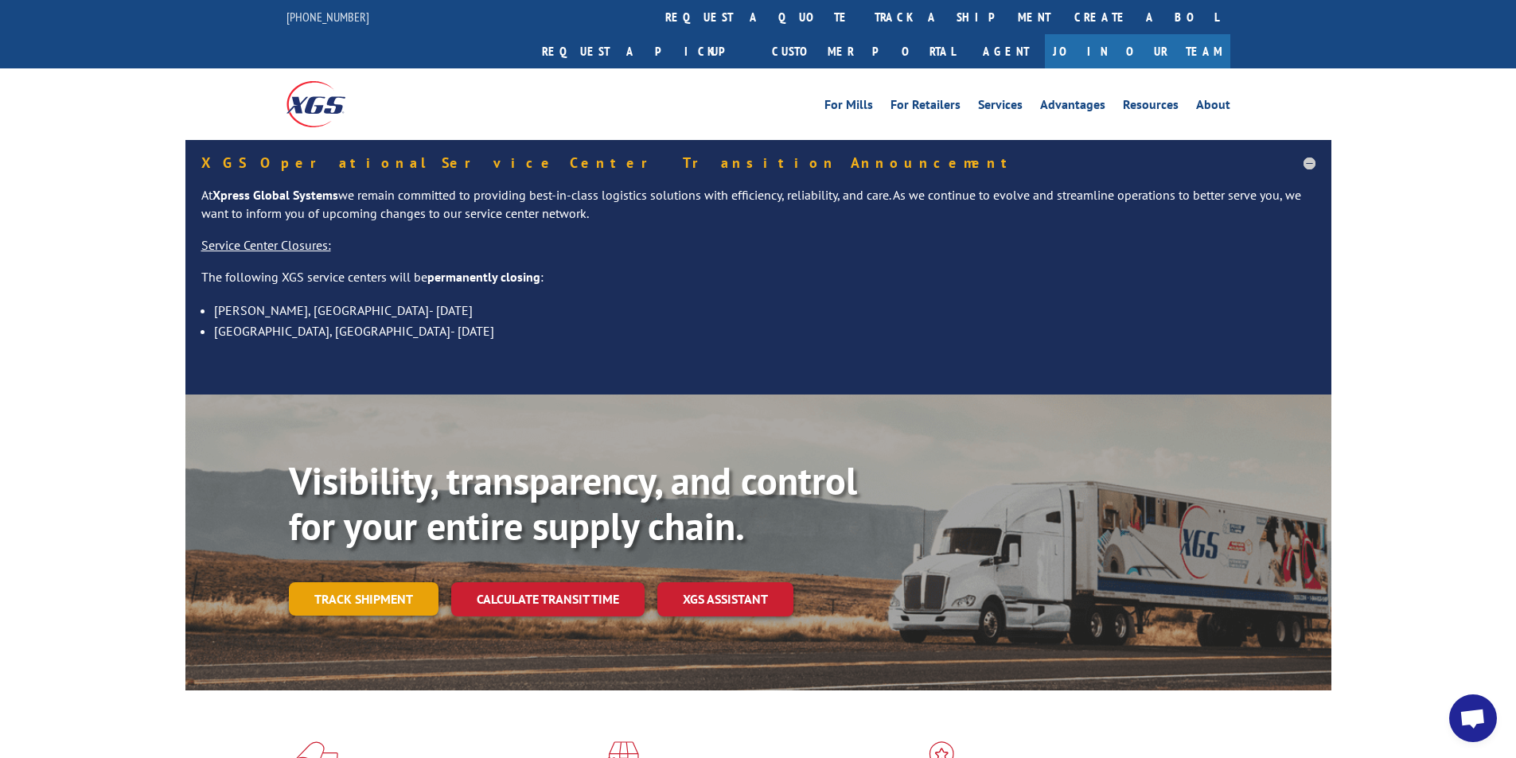 Image resolution: width=1516 pixels, height=758 pixels. I want to click on a: Calculate transit time, so click(547, 599).